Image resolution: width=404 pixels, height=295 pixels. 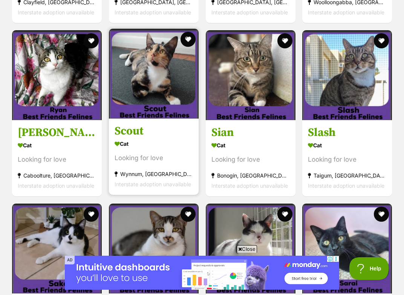 What do you see at coordinates (154, 74) in the screenshot?
I see `img: Scout` at bounding box center [154, 74].